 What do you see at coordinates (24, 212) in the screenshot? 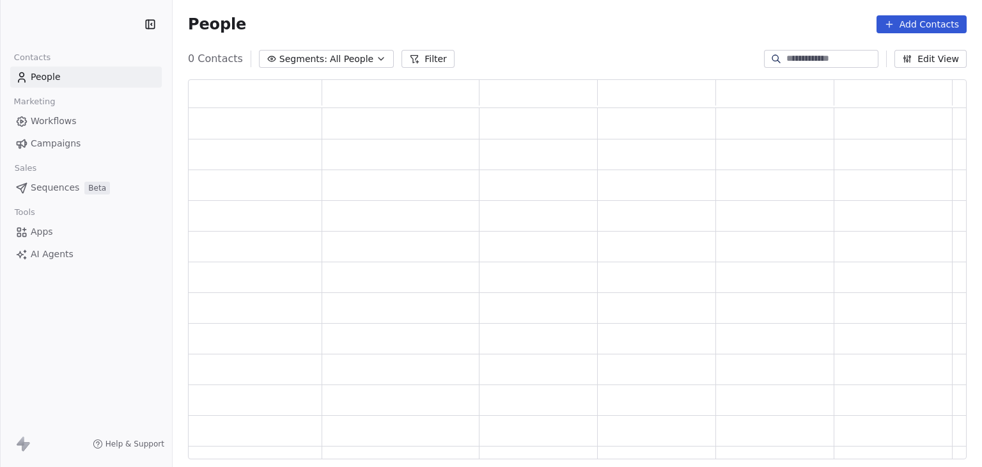
I see `span: Tools` at bounding box center [24, 212].